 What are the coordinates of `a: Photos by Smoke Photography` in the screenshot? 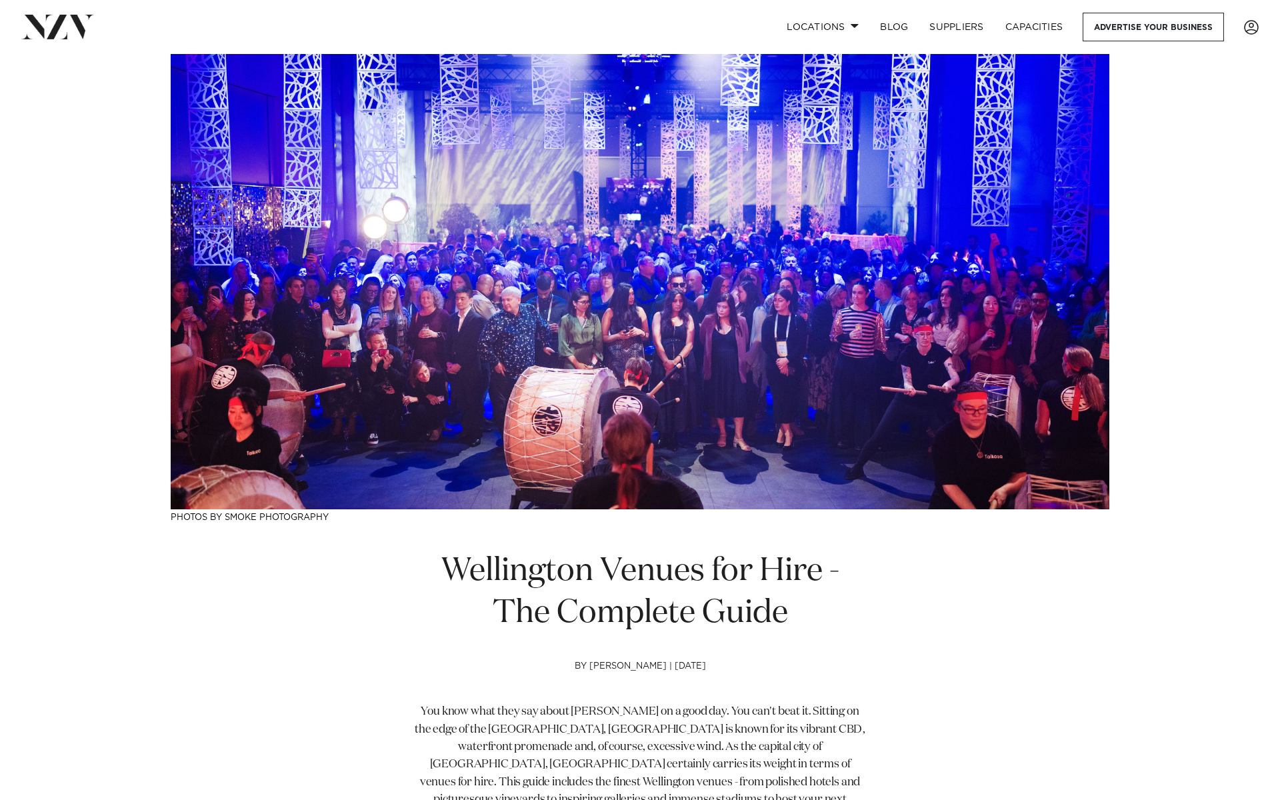 It's located at (249, 517).